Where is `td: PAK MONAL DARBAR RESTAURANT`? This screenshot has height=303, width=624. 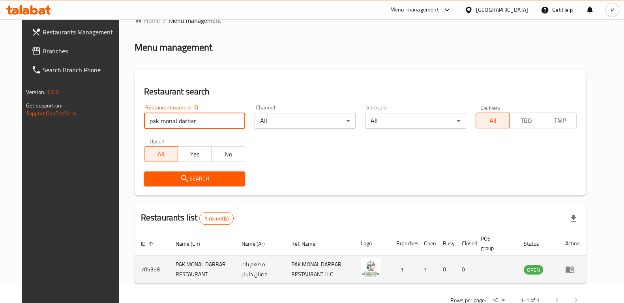
td: PAK MONAL DARBAR RESTAURANT is located at coordinates (202, 269).